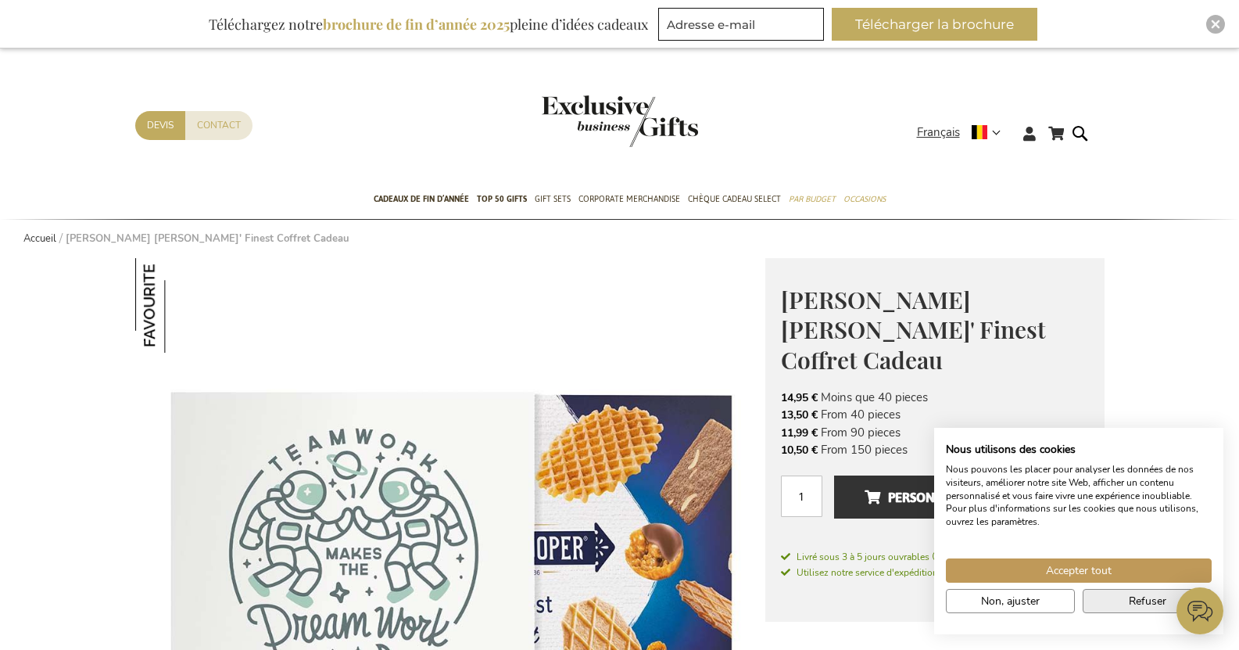  I want to click on span: 14,95 €, so click(799, 397).